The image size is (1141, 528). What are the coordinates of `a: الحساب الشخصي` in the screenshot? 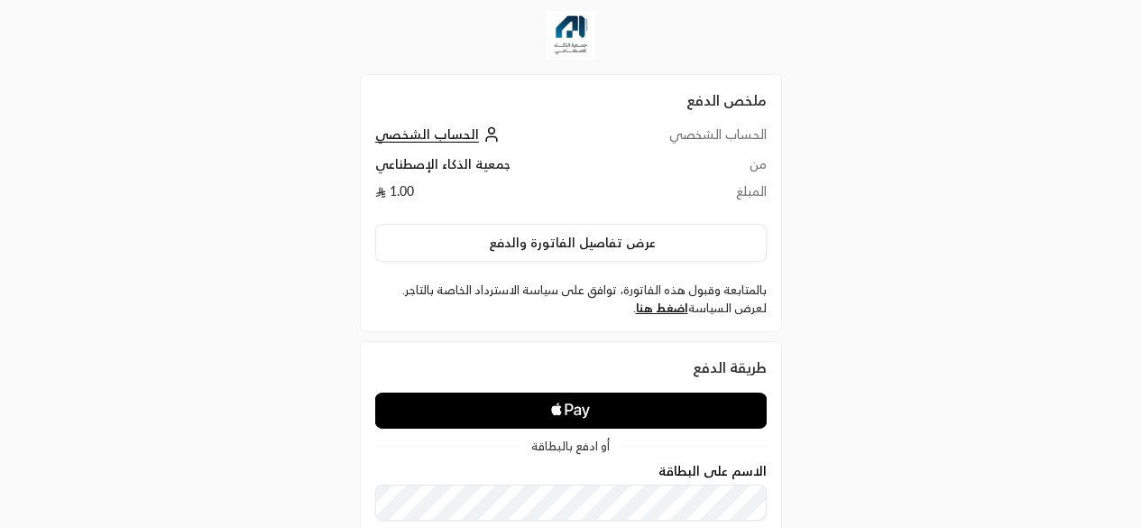 It's located at (439, 134).